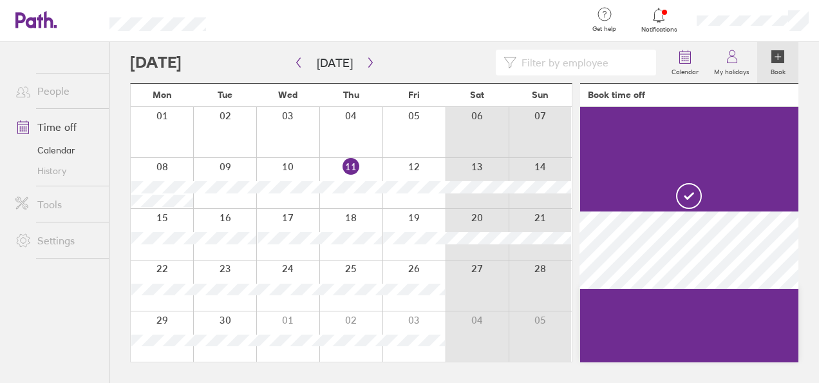 The height and width of the screenshot is (383, 819). Describe the element at coordinates (57, 91) in the screenshot. I see `a: People` at that location.